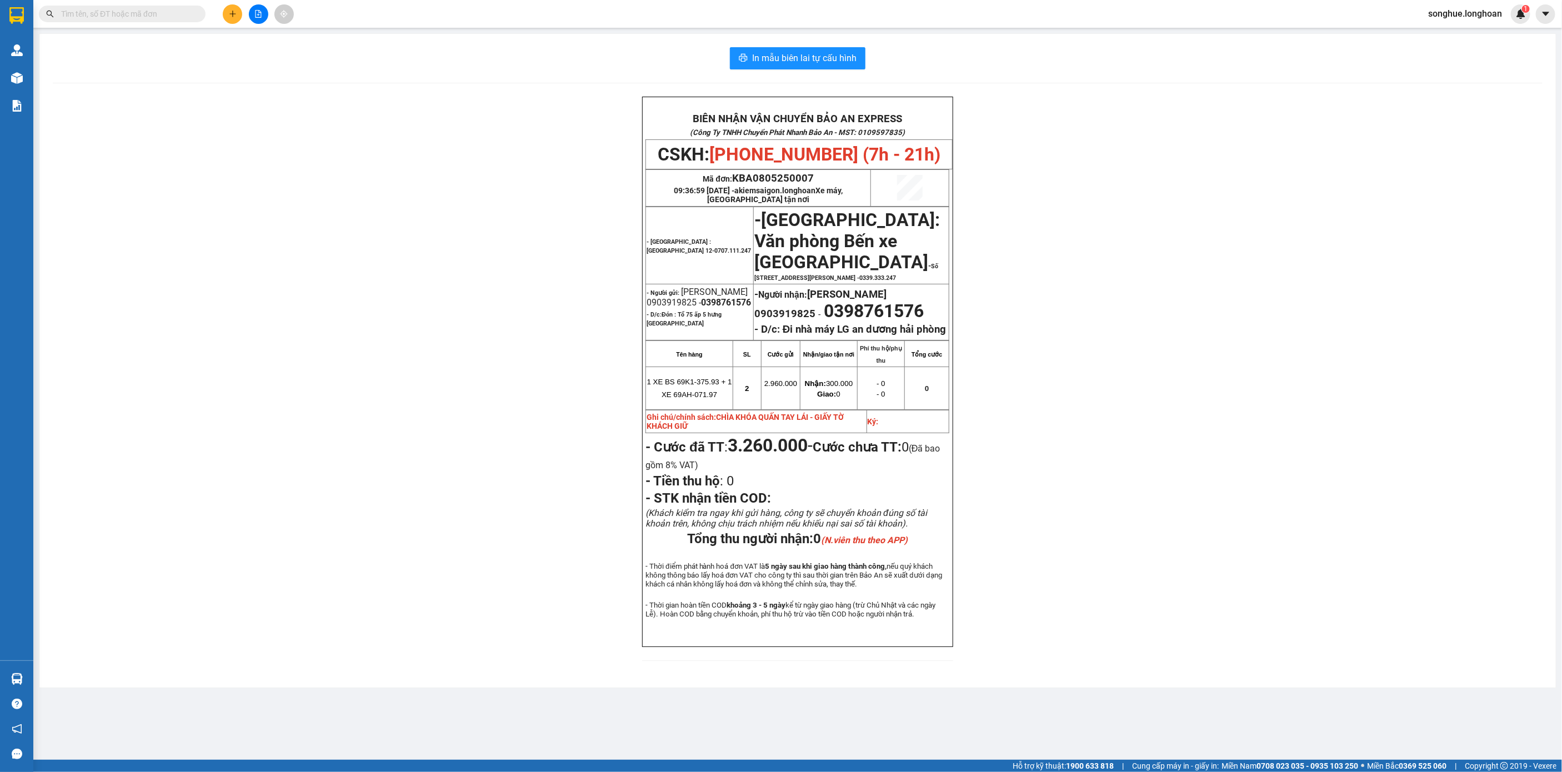 The height and width of the screenshot is (772, 1562). I want to click on span: akiemsaigon.longhoan, so click(775, 195).